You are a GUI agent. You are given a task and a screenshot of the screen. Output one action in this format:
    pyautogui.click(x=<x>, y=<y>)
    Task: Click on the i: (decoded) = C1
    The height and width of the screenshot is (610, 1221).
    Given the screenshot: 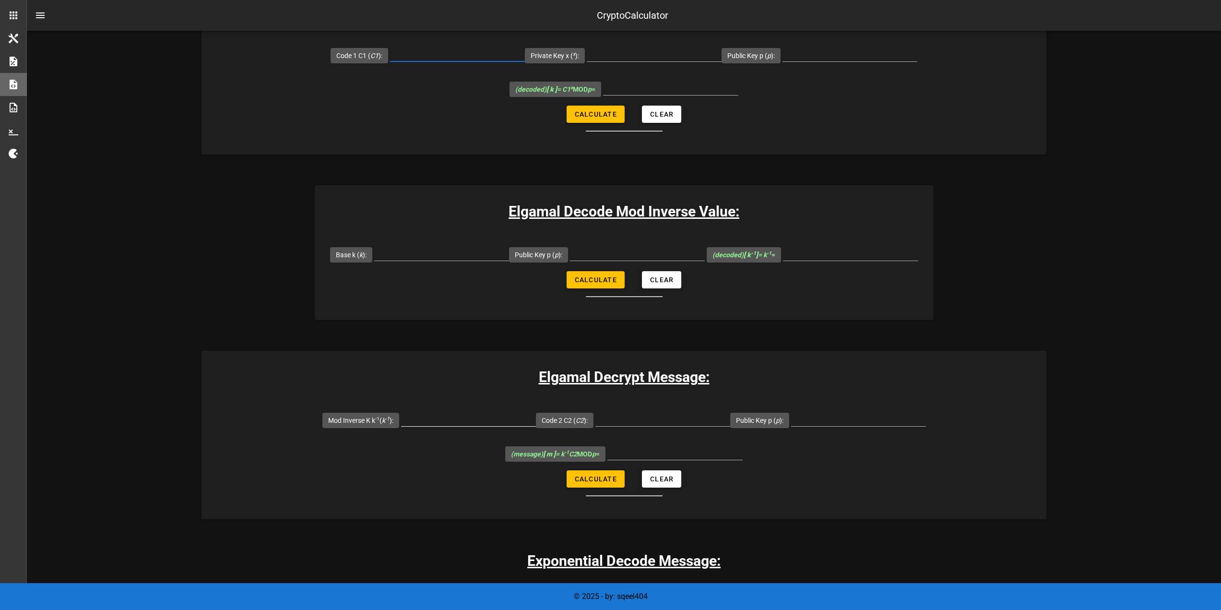 What is the action you would take?
    pyautogui.click(x=544, y=89)
    